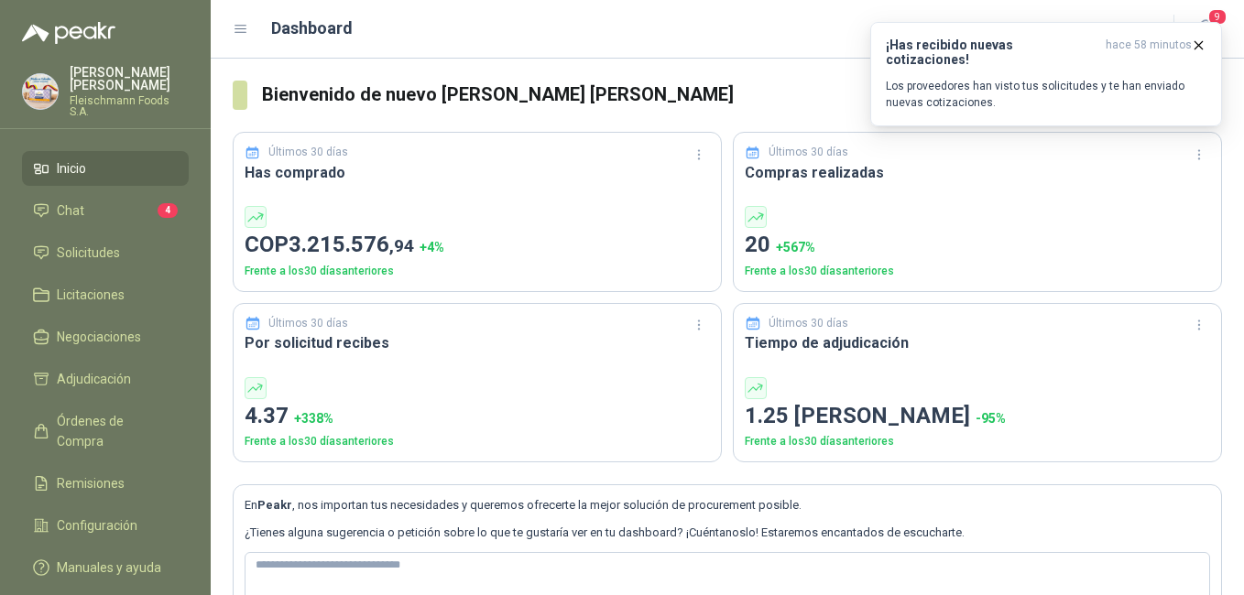 The image size is (1244, 595). Describe the element at coordinates (109, 568) in the screenshot. I see `span: Manuales y ayuda` at that location.